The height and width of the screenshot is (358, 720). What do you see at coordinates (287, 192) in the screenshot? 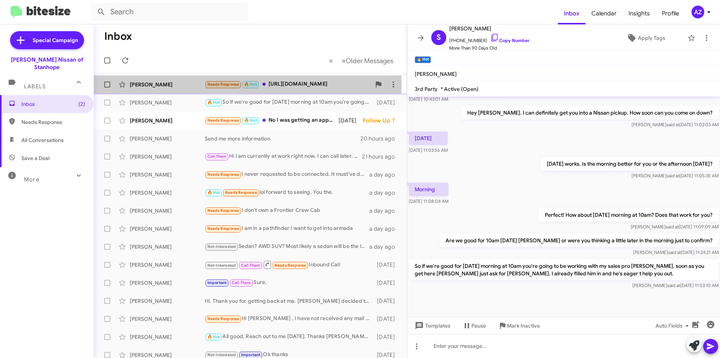
I see `div: lol forward to seeing. You the.` at bounding box center [287, 192].